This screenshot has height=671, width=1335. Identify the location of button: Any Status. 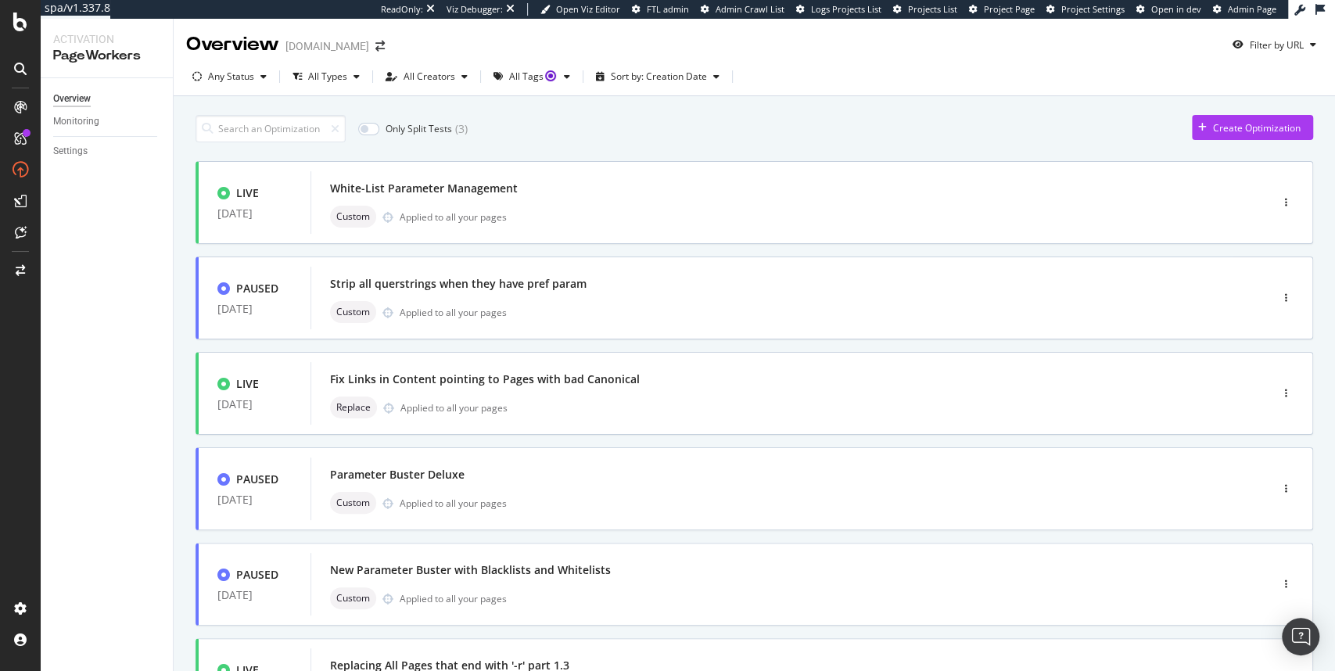
(229, 77).